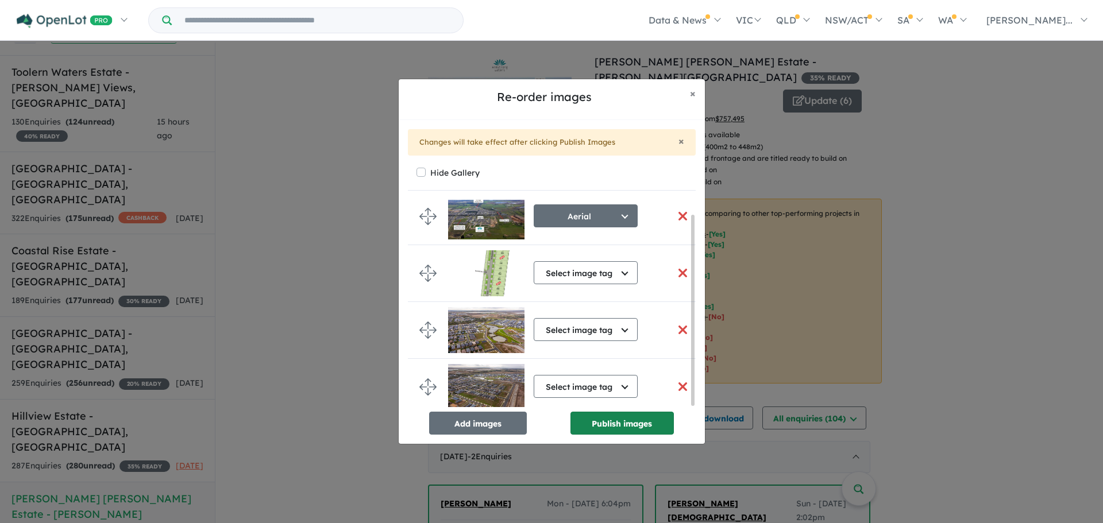  Describe the element at coordinates (544, 97) in the screenshot. I see `h5: Re-order images` at that location.